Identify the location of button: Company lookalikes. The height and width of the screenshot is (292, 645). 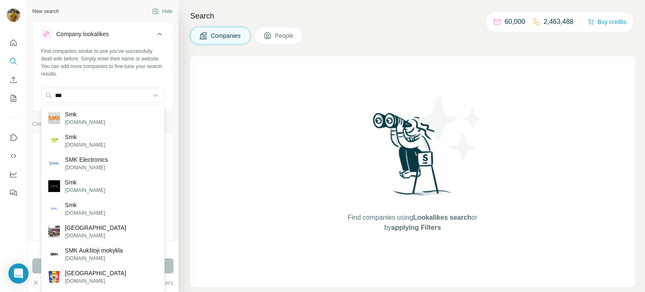
(103, 36).